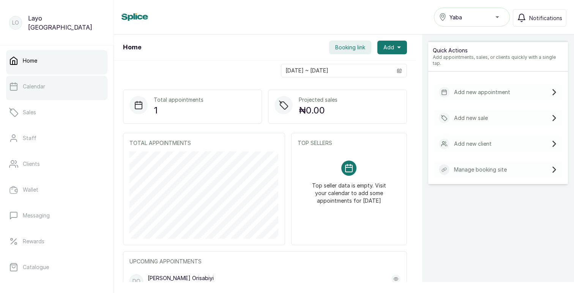 This screenshot has width=574, height=293. What do you see at coordinates (57, 215) in the screenshot?
I see `a: Messaging` at bounding box center [57, 215].